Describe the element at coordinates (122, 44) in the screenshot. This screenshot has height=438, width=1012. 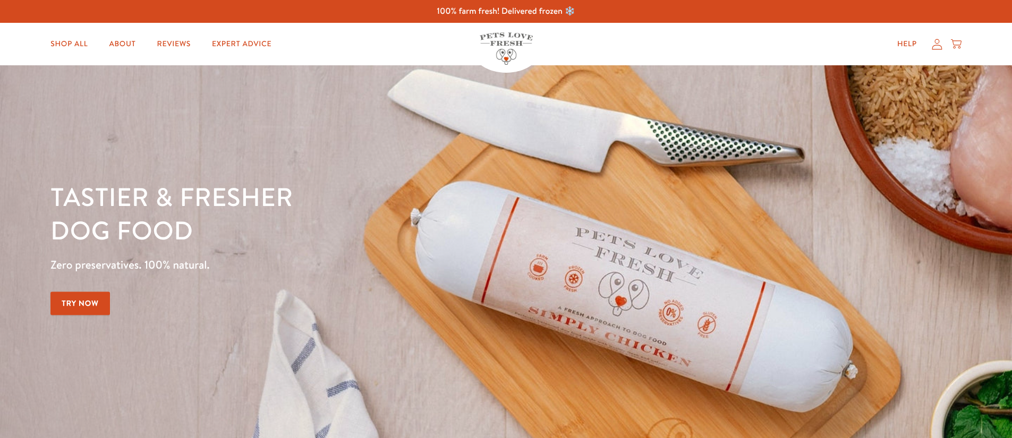
I see `a: About` at that location.